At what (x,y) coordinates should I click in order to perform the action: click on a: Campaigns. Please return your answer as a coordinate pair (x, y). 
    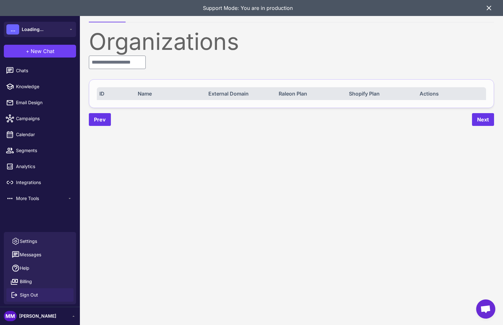
    Looking at the image, I should click on (40, 119).